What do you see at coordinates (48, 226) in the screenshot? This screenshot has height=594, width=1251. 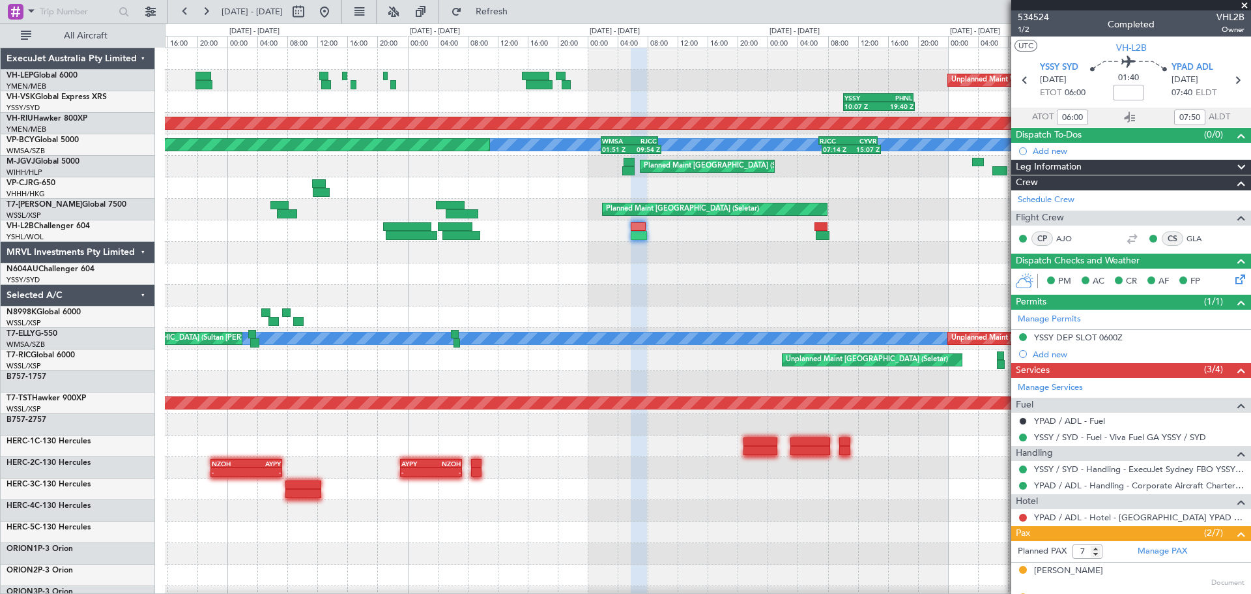 I see `a: VH-L2BChallenger 604` at bounding box center [48, 226].